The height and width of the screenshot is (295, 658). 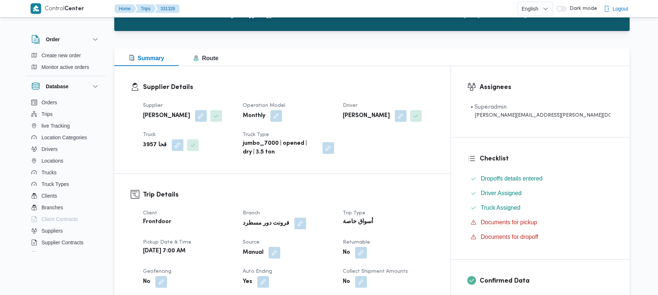 I want to click on b: Yes, so click(x=248, y=282).